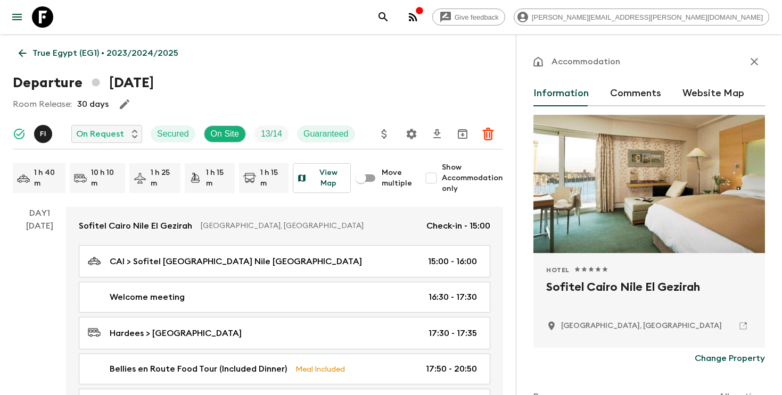  Describe the element at coordinates (713, 94) in the screenshot. I see `button: Website Map` at that location.